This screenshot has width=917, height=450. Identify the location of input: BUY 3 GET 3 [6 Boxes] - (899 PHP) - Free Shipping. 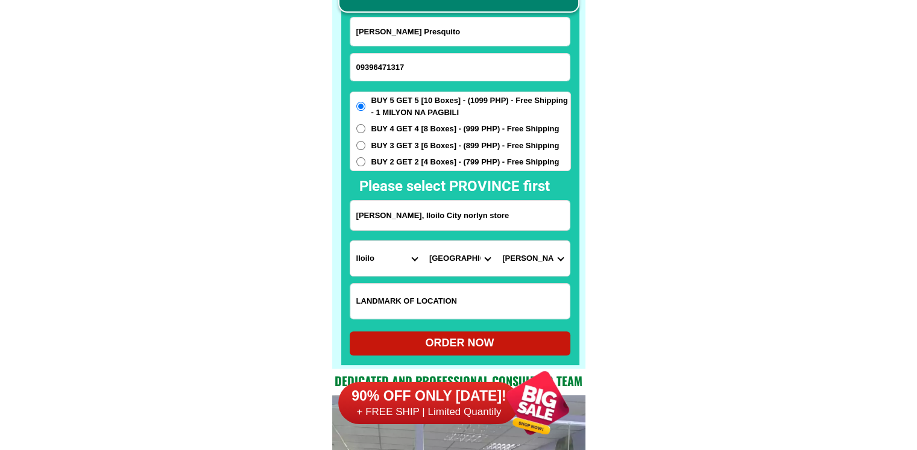
(361, 145).